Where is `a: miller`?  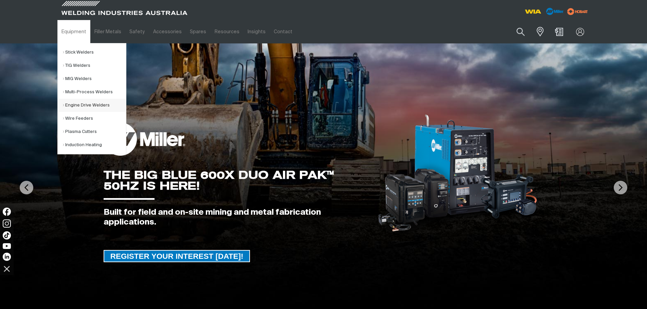
a: miller is located at coordinates (577, 12).